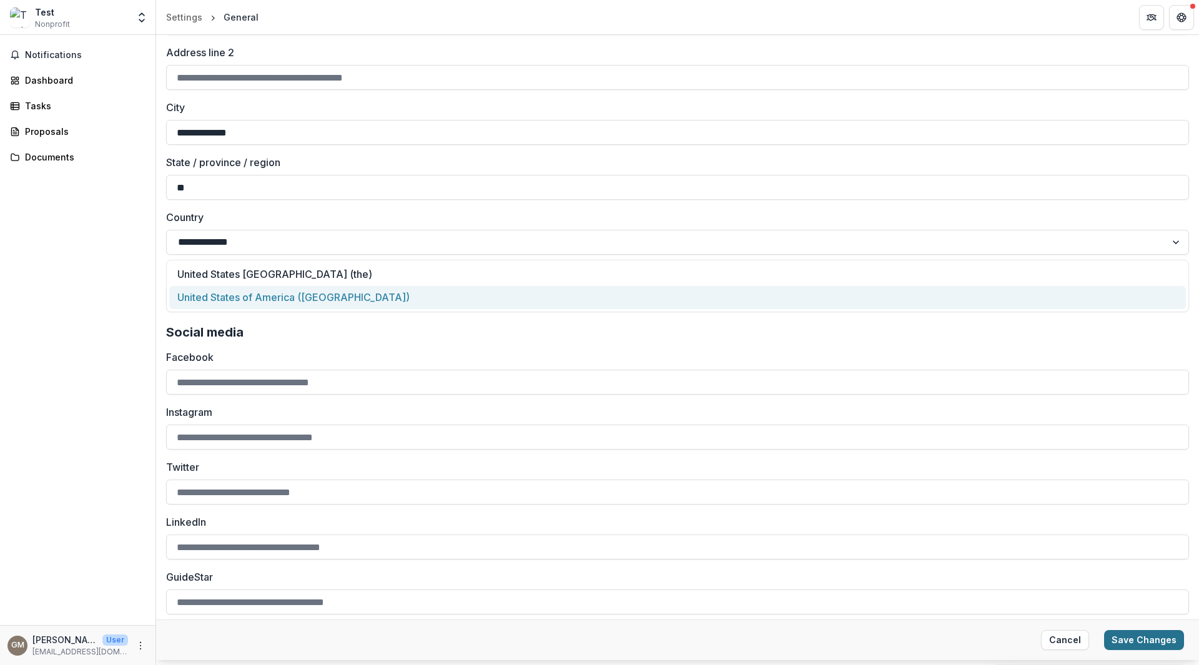 This screenshot has height=665, width=1199. Describe the element at coordinates (77, 80) in the screenshot. I see `a: Dashboard` at that location.